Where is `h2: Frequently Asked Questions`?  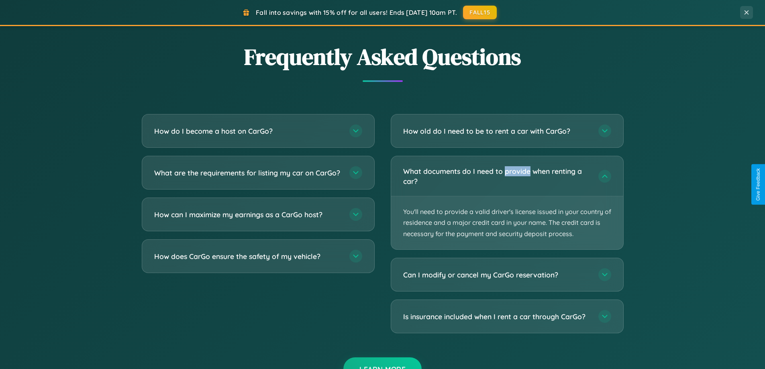
h2: Frequently Asked Questions is located at coordinates (383, 57).